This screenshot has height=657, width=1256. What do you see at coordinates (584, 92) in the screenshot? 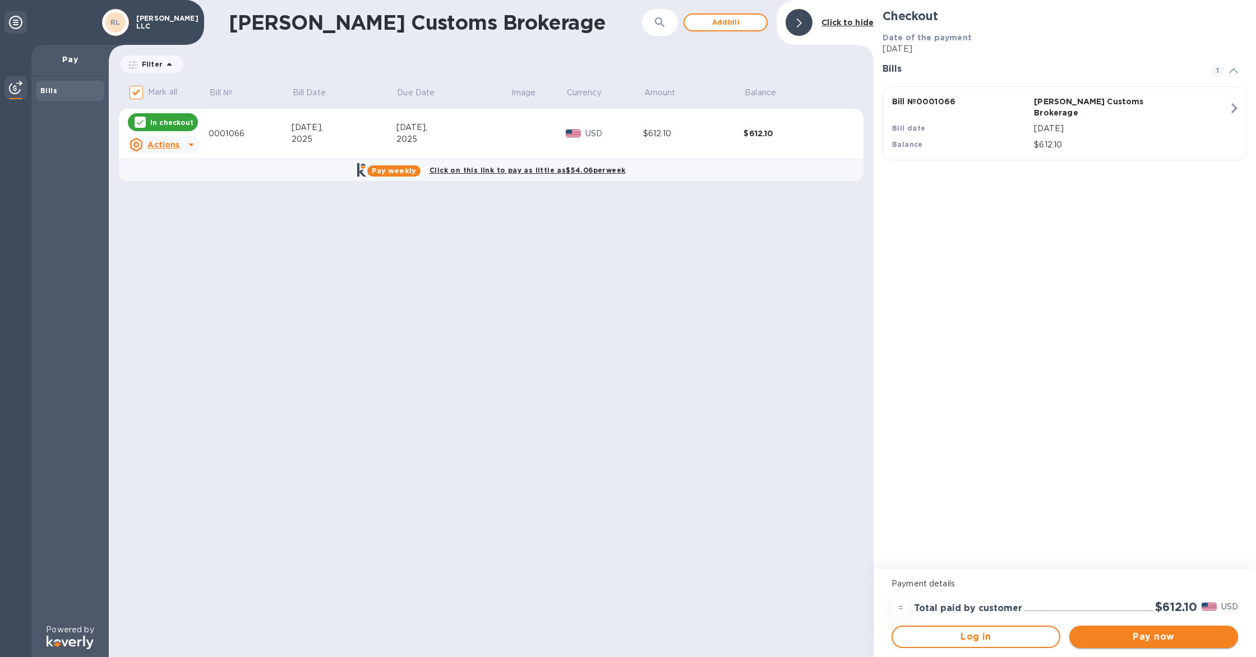
I see `span: Currency` at bounding box center [584, 92].